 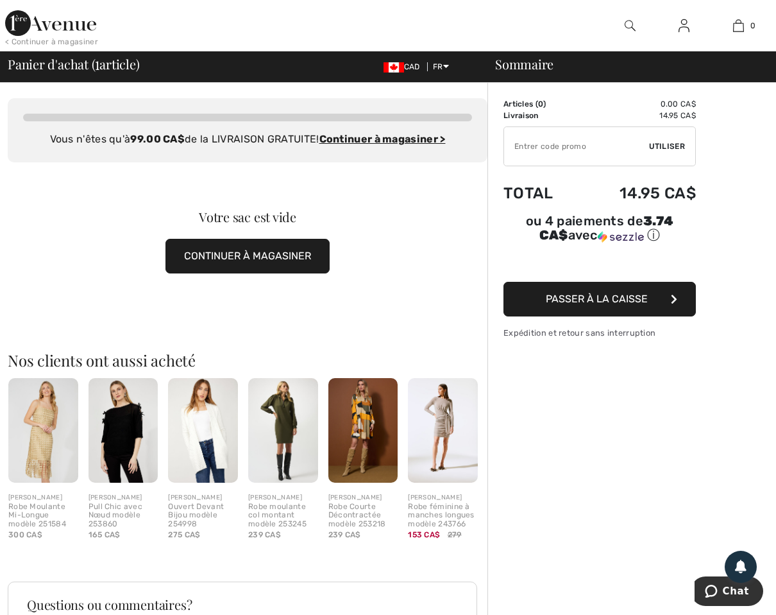 What do you see at coordinates (51, 23) in the screenshot?
I see `img: 1ère Avenue` at bounding box center [51, 23].